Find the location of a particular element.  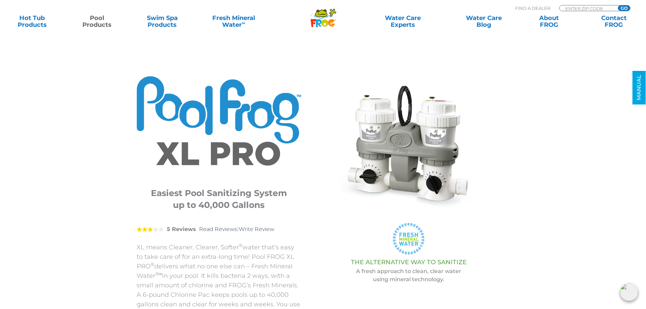

a: Write Review is located at coordinates (256, 229).